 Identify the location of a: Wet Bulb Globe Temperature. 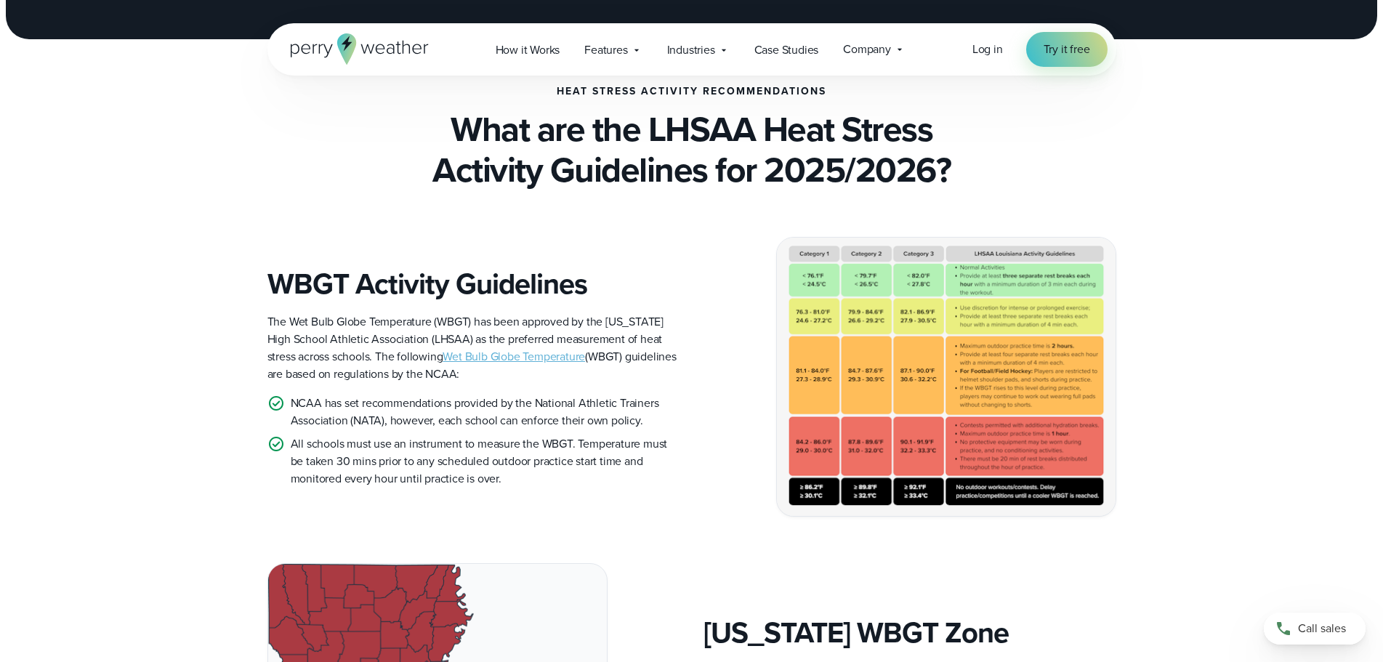
(514, 356).